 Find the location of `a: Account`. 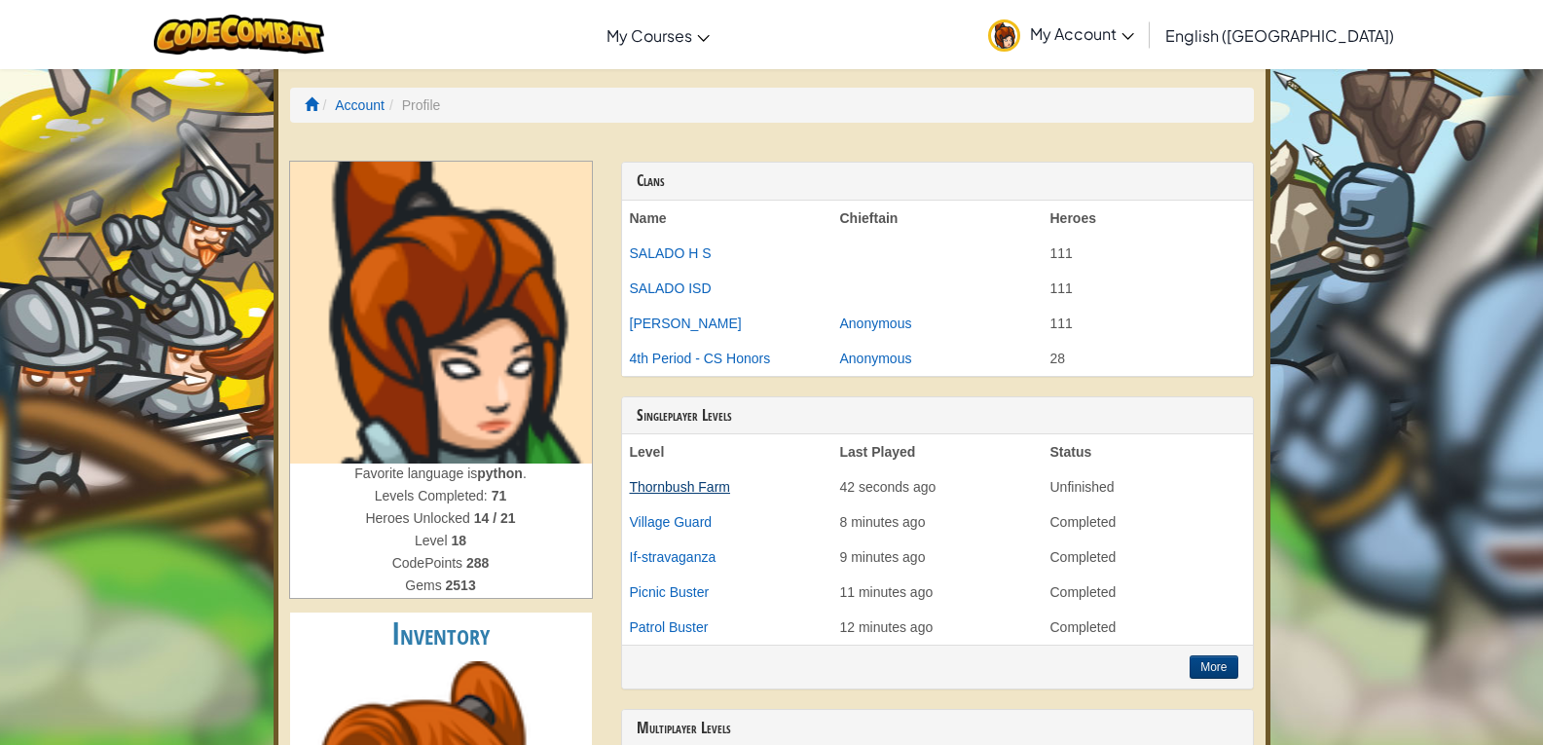

a: Account is located at coordinates (359, 105).